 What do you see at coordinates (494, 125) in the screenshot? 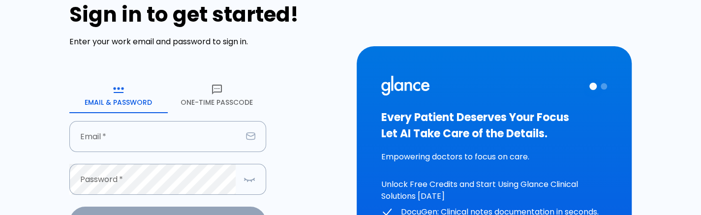
I see `h3: Every Patient Deserves Your Focus Let AI Take Care of the Details.` at bounding box center [494, 125].